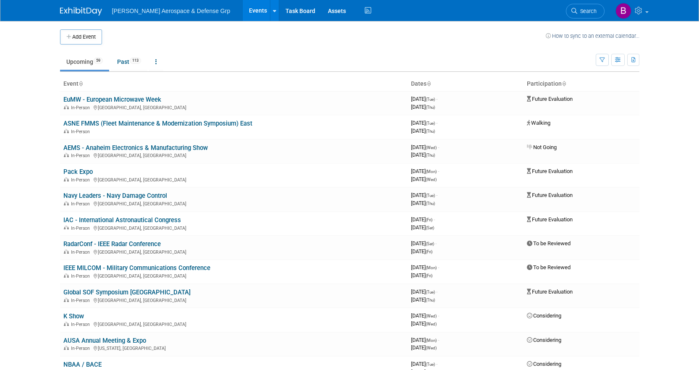  What do you see at coordinates (122, 220) in the screenshot?
I see `a: IAC - International Astronautical Congress` at bounding box center [122, 220].